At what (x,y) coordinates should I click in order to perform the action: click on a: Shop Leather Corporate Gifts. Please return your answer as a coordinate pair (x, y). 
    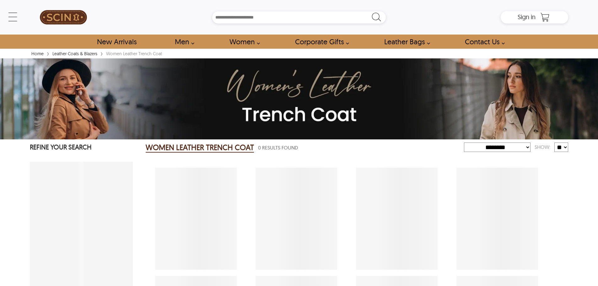
    Looking at the image, I should click on (320, 41).